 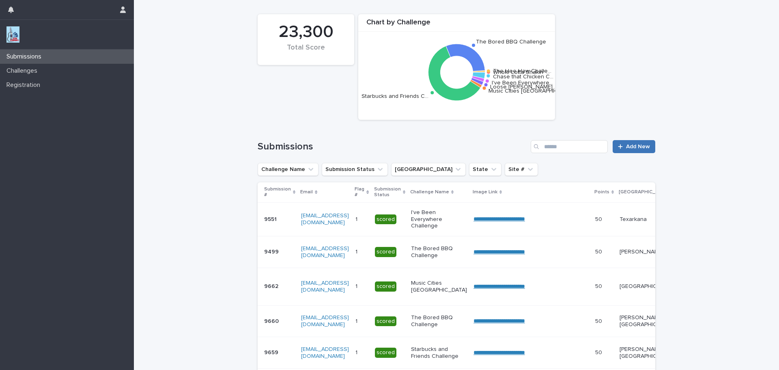 What do you see at coordinates (439, 353) in the screenshot?
I see `p: Starbucks and Friends Challenge` at bounding box center [439, 353].